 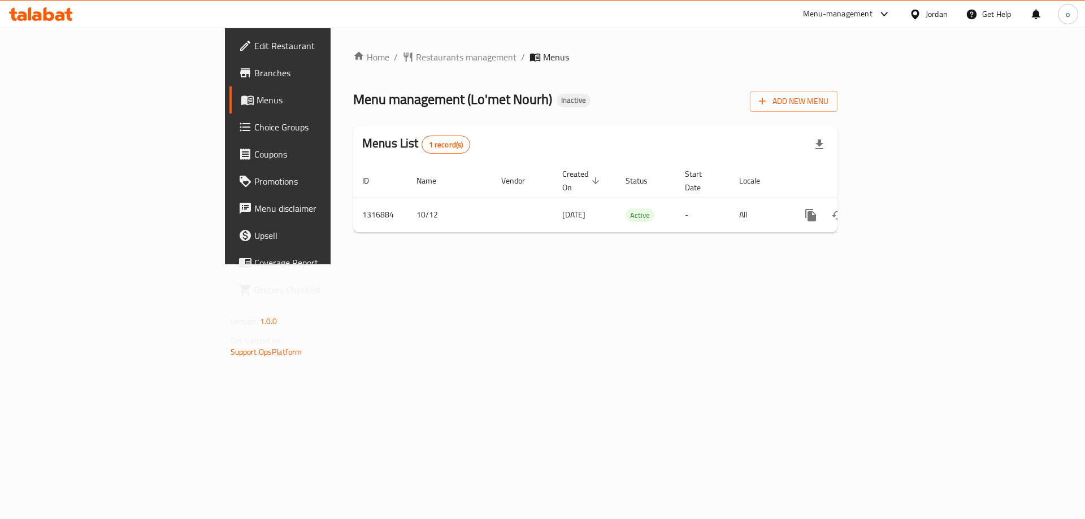 What do you see at coordinates (318, 181) in the screenshot?
I see `a: Promotions` at bounding box center [318, 181].